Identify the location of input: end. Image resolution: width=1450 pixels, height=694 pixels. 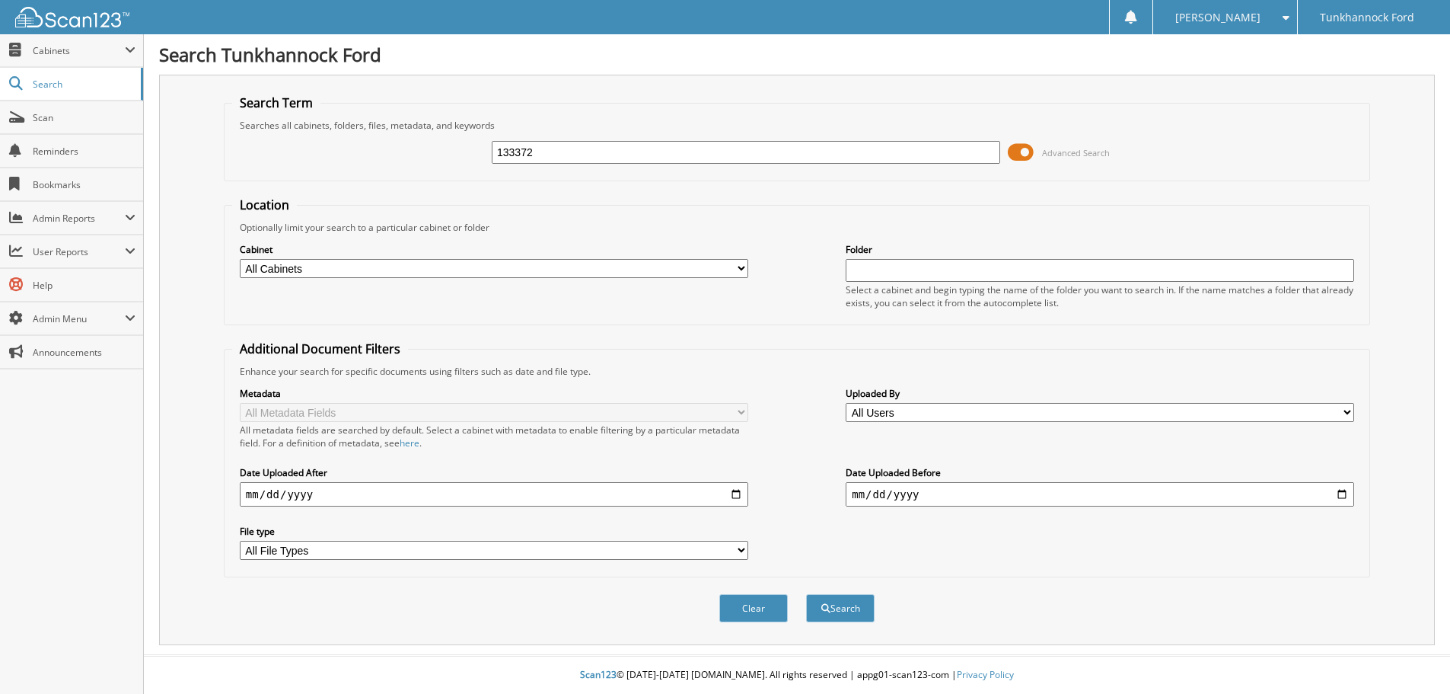
(1100, 494).